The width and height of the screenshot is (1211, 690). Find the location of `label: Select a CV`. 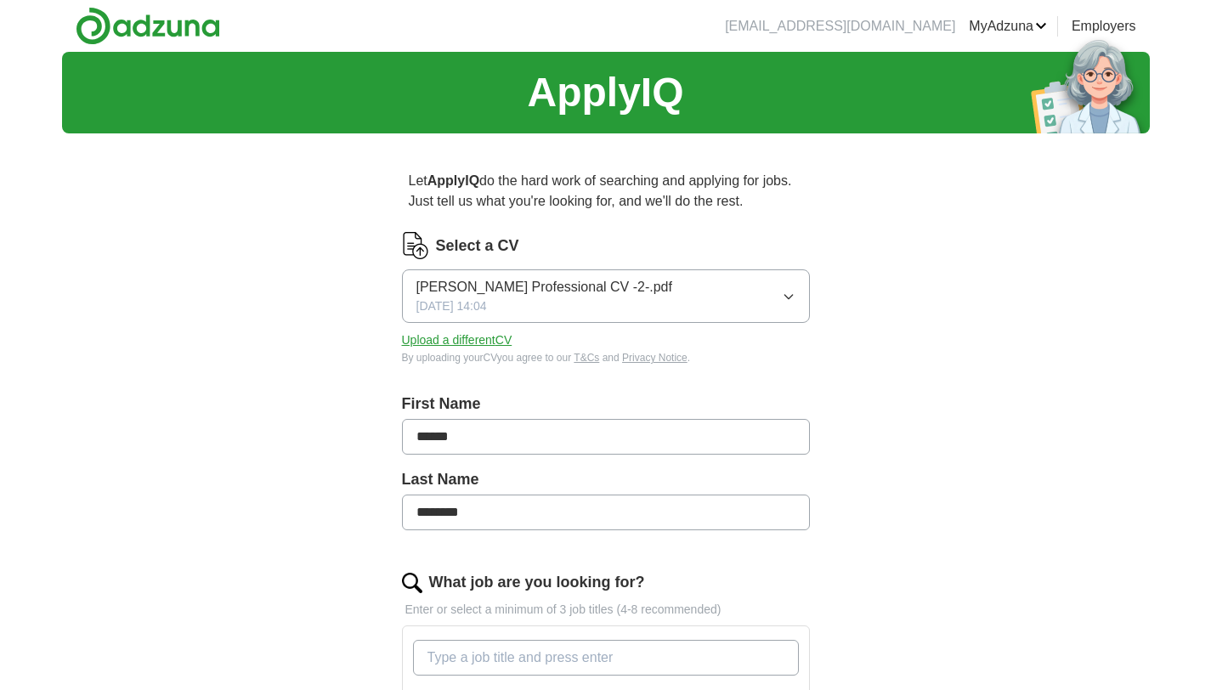

label: Select a CV is located at coordinates (478, 246).